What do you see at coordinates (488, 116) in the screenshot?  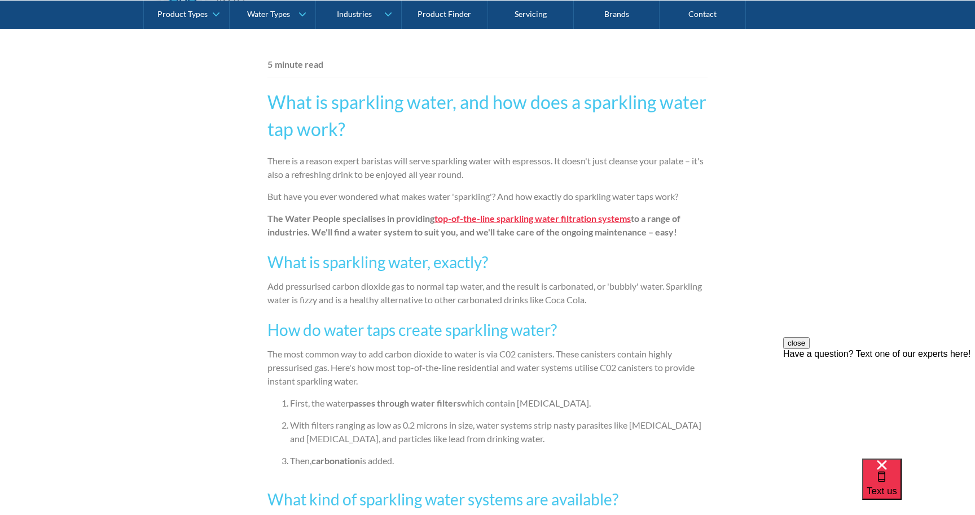 I see `h2: What is sparkling water, and how does a sparkling water tap work?` at bounding box center [488, 116].